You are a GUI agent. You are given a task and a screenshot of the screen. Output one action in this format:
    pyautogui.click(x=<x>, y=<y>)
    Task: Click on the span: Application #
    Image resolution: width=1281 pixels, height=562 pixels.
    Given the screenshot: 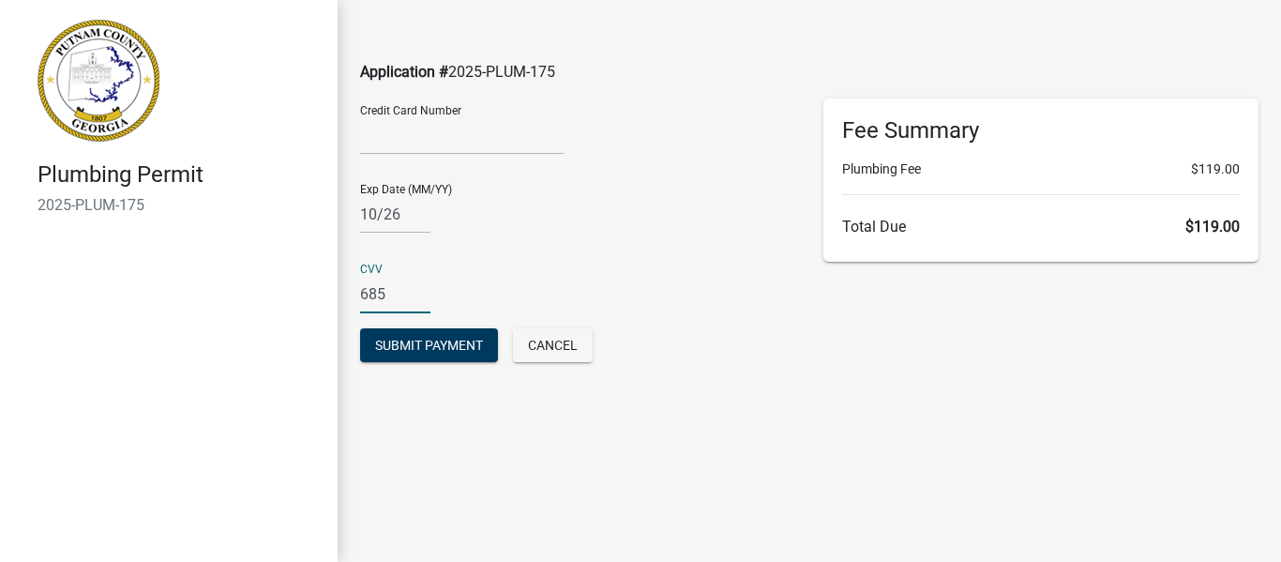 What is the action you would take?
    pyautogui.click(x=404, y=71)
    